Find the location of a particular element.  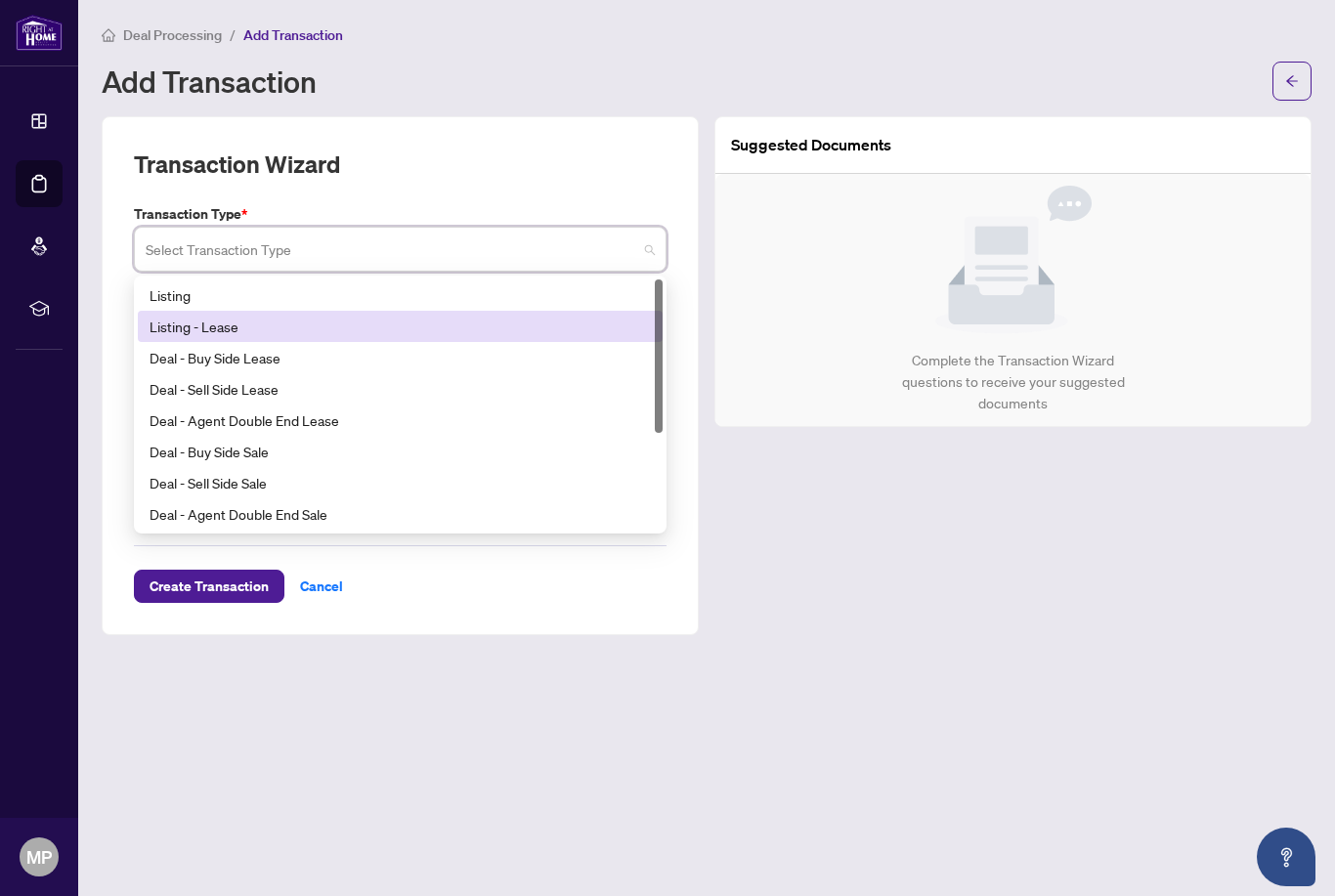

div: Deal - Agent Double End Sale is located at coordinates (400, 514).